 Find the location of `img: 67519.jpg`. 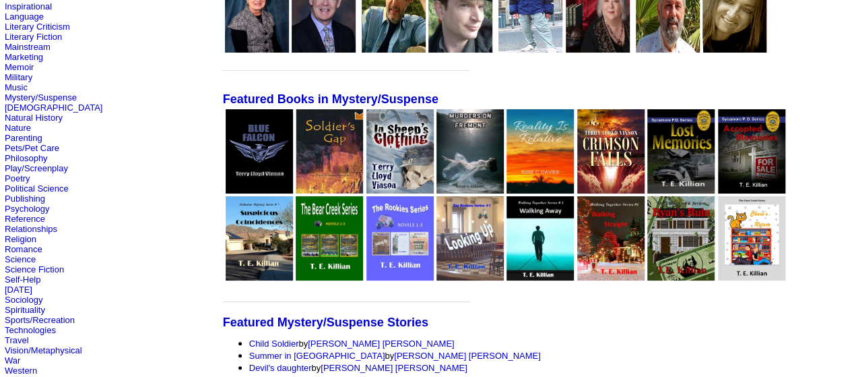

img: 67519.jpg is located at coordinates (540, 238).